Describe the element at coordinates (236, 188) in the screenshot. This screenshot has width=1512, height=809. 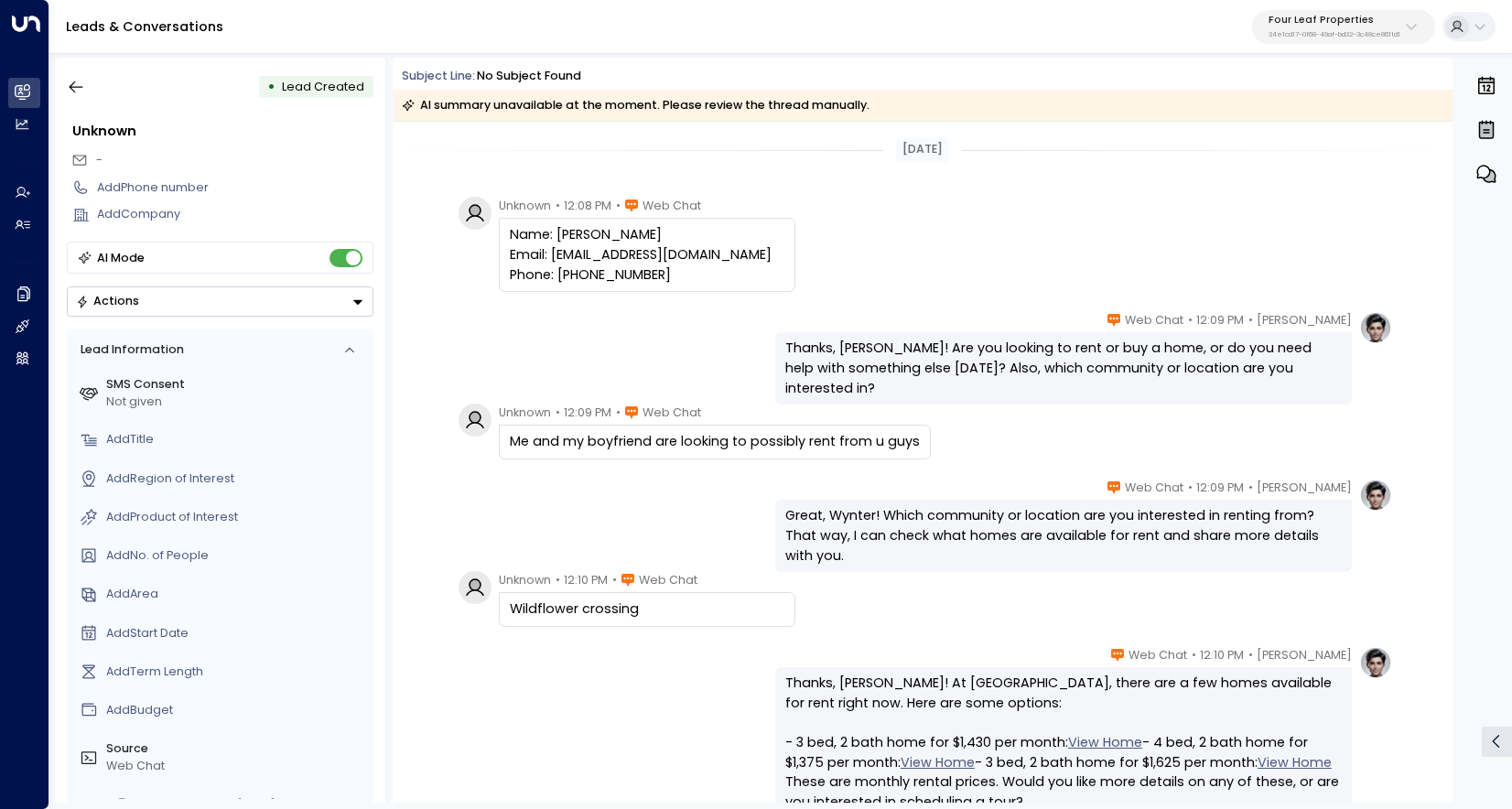
I see `div: AddPhone number` at that location.